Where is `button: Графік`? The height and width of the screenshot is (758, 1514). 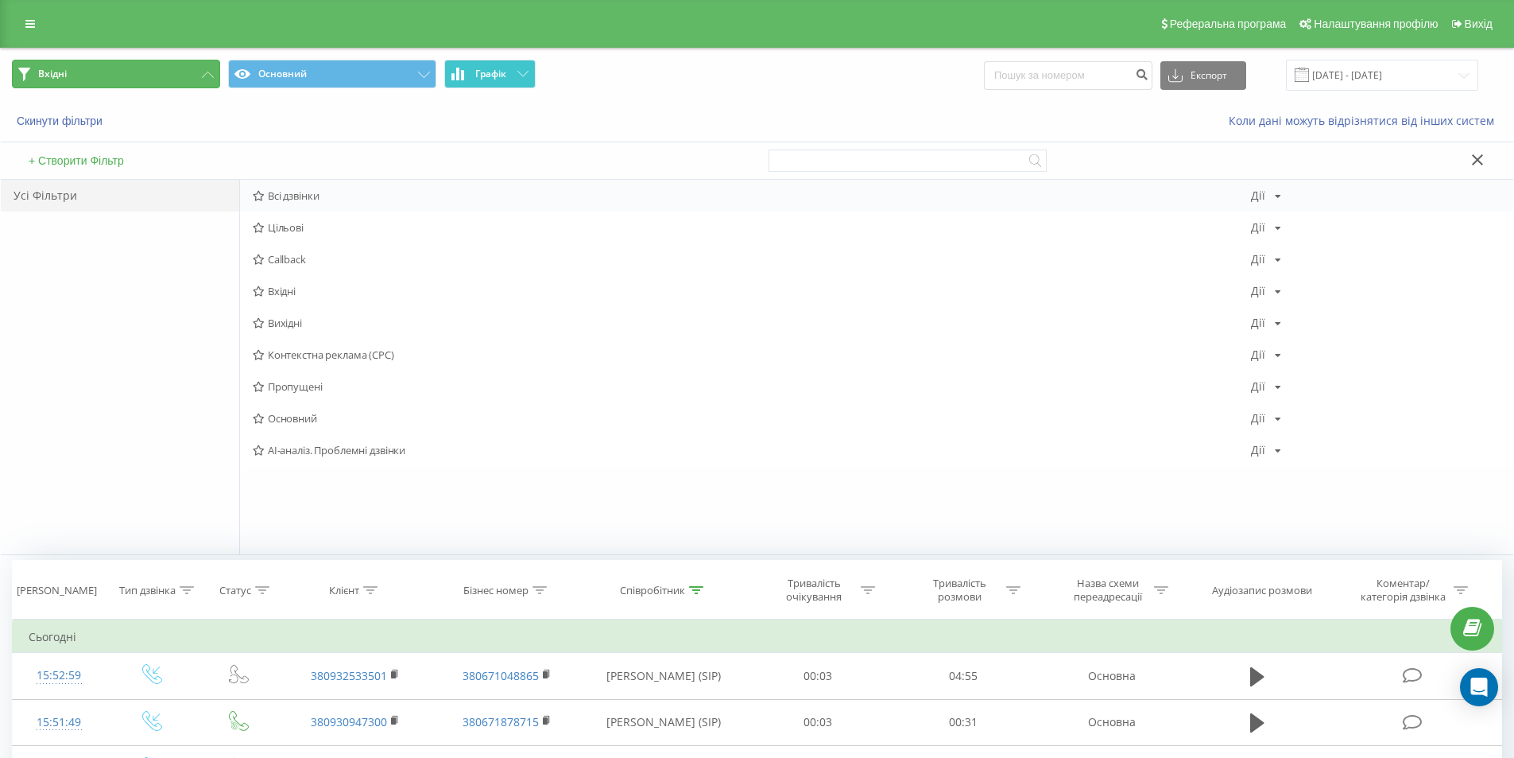 button: Графік is located at coordinates (490, 74).